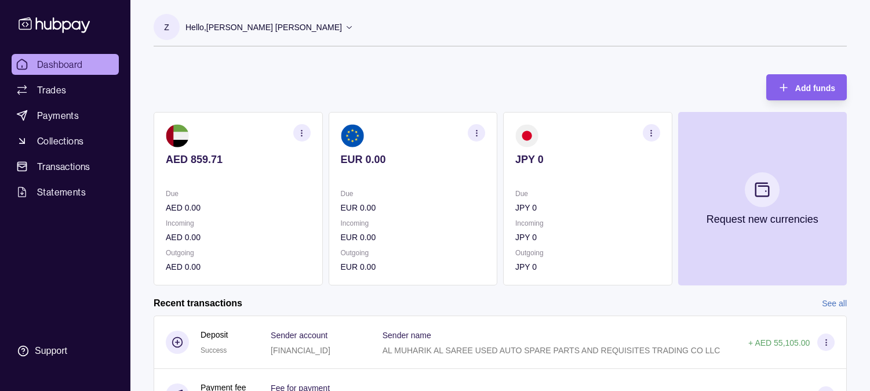 This screenshot has width=870, height=391. I want to click on span: Trades, so click(52, 90).